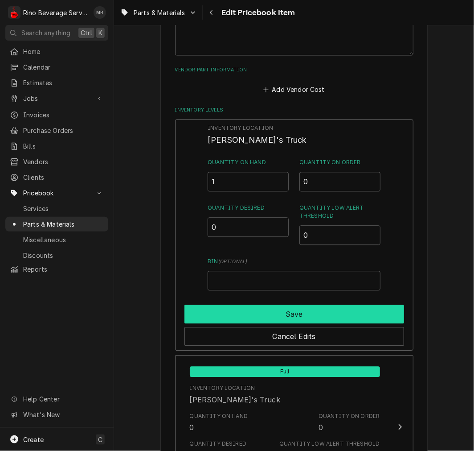  What do you see at coordinates (294, 323) in the screenshot?
I see `div: Button Group` at bounding box center [294, 323].